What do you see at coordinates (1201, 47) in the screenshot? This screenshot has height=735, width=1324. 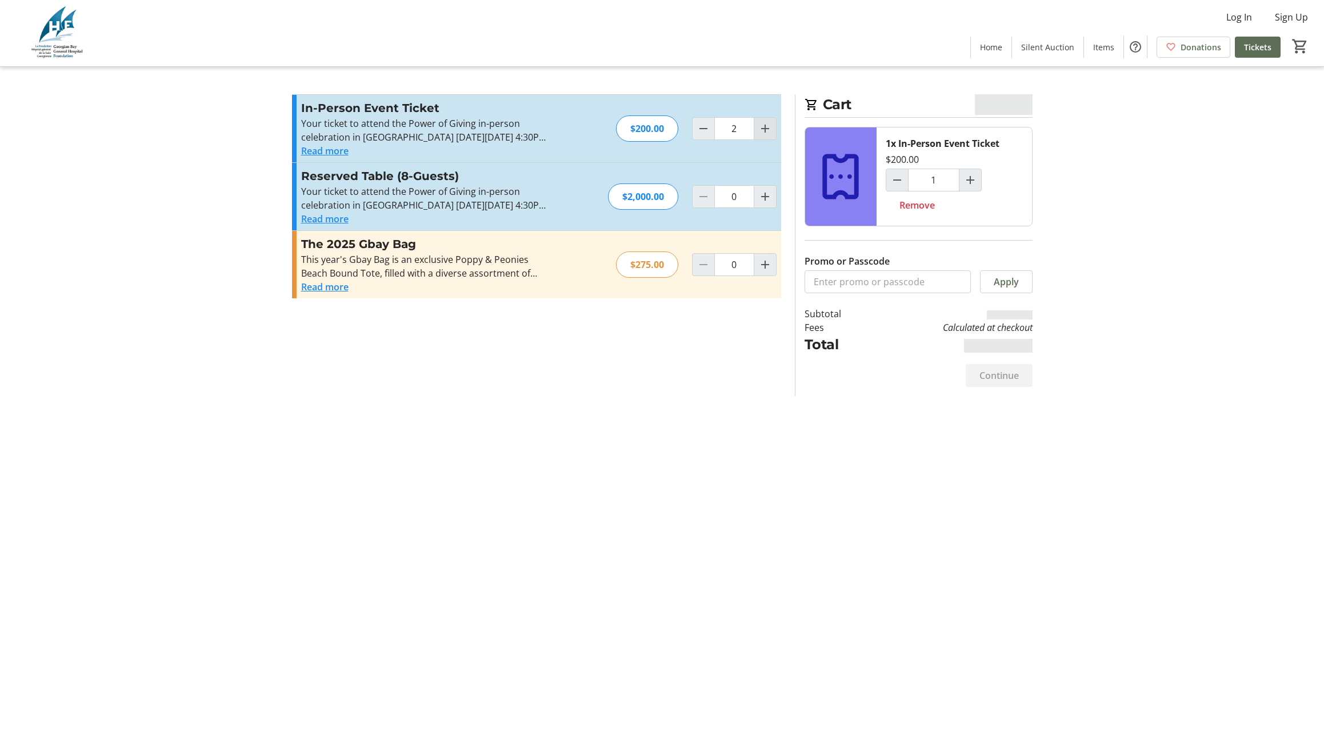 I see `span: Donations` at bounding box center [1201, 47].